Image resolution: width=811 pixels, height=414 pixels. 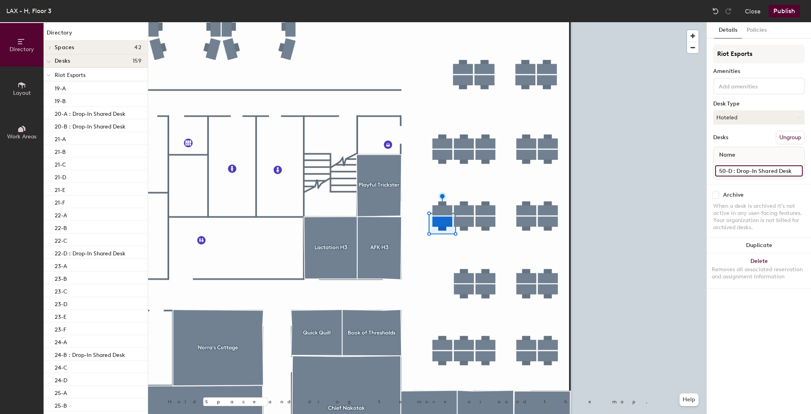 What do you see at coordinates (60, 201) in the screenshot?
I see `p: 21-F` at bounding box center [60, 201].